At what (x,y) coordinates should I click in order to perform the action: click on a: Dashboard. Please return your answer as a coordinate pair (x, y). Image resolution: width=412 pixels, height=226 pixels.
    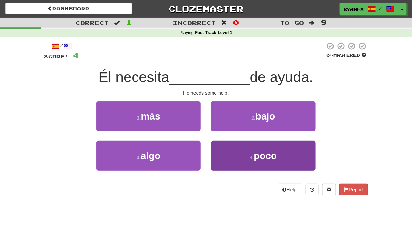
    Looking at the image, I should click on (68, 9).